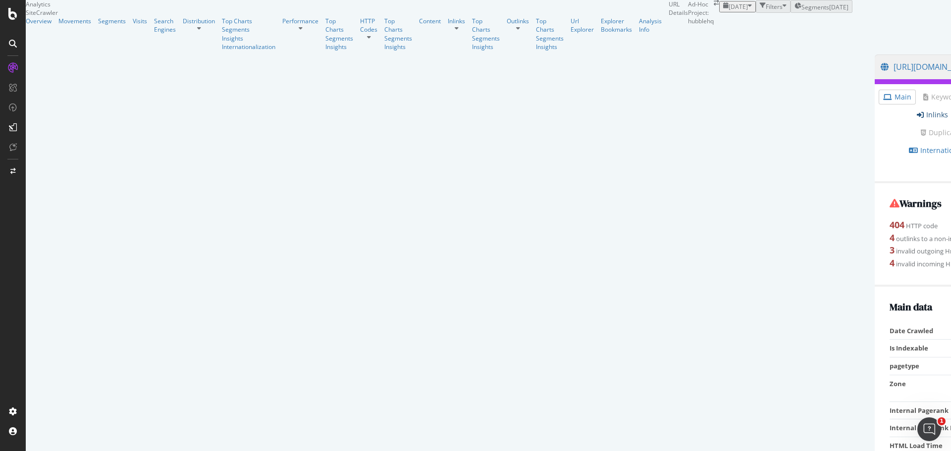 This screenshot has height=451, width=951. What do you see at coordinates (738, 6) in the screenshot?
I see `span: 2025 Sep. 26th` at bounding box center [738, 6].